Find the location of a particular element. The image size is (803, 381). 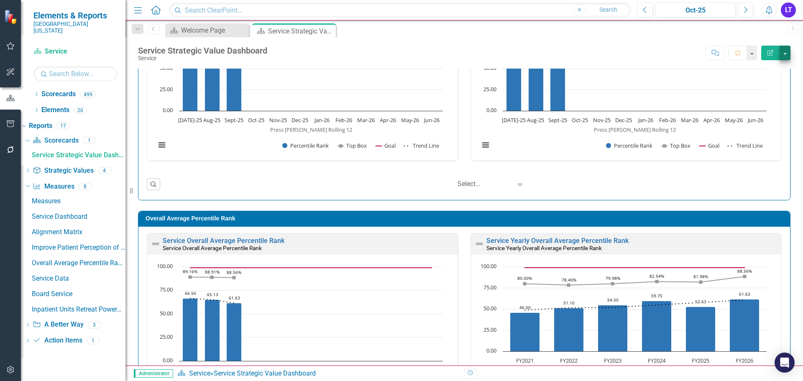

div: 4 is located at coordinates (105, 170).